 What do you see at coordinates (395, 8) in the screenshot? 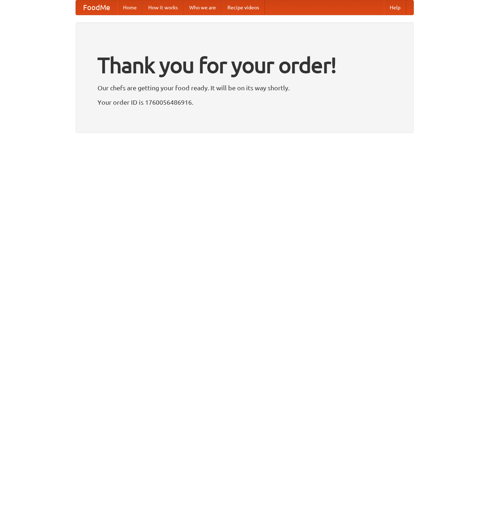
I see `a: Help` at bounding box center [395, 8].